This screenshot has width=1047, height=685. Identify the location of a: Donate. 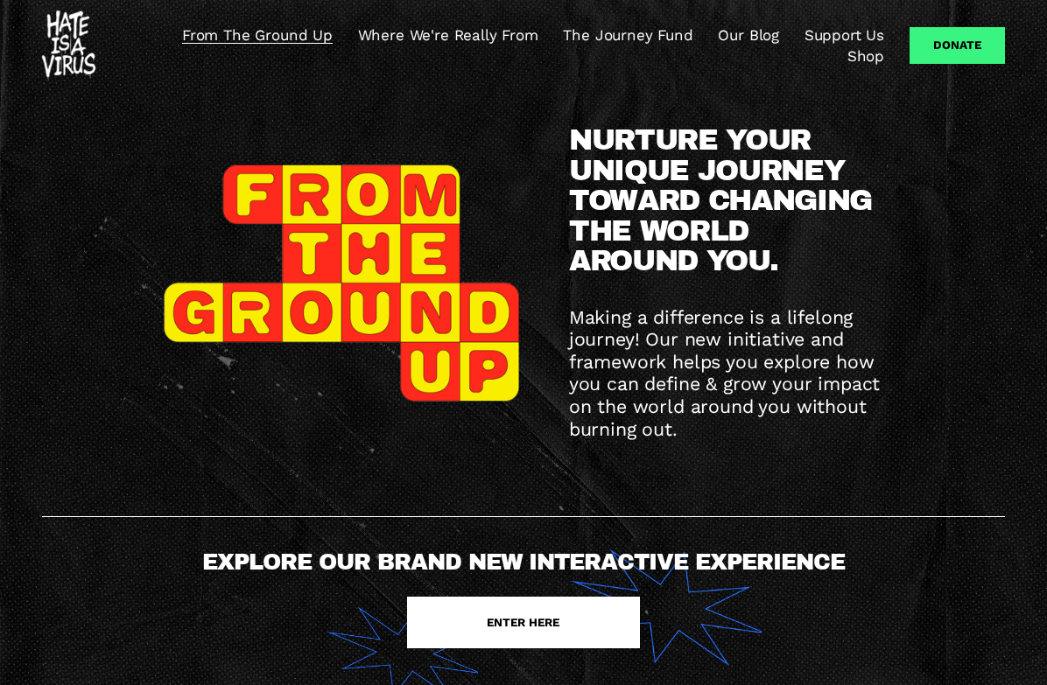
(957, 46).